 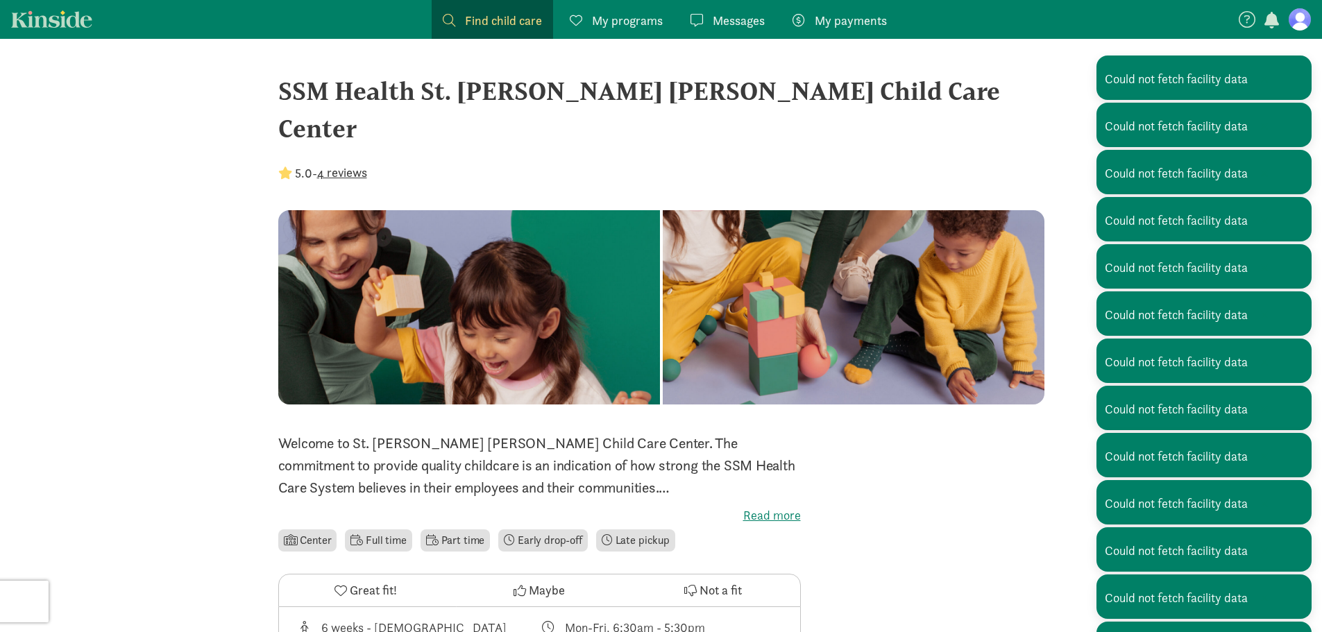 I want to click on strong: 5.0, so click(x=303, y=173).